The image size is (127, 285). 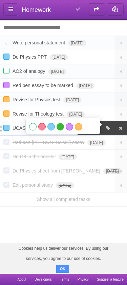 What do you see at coordinates (79, 127) in the screenshot?
I see `label: Orange` at bounding box center [79, 127].